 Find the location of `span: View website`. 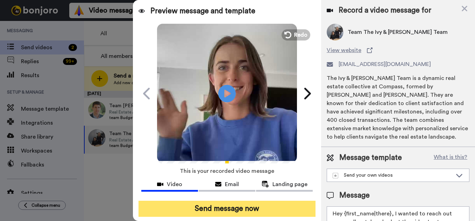

span: View website is located at coordinates (344, 50).